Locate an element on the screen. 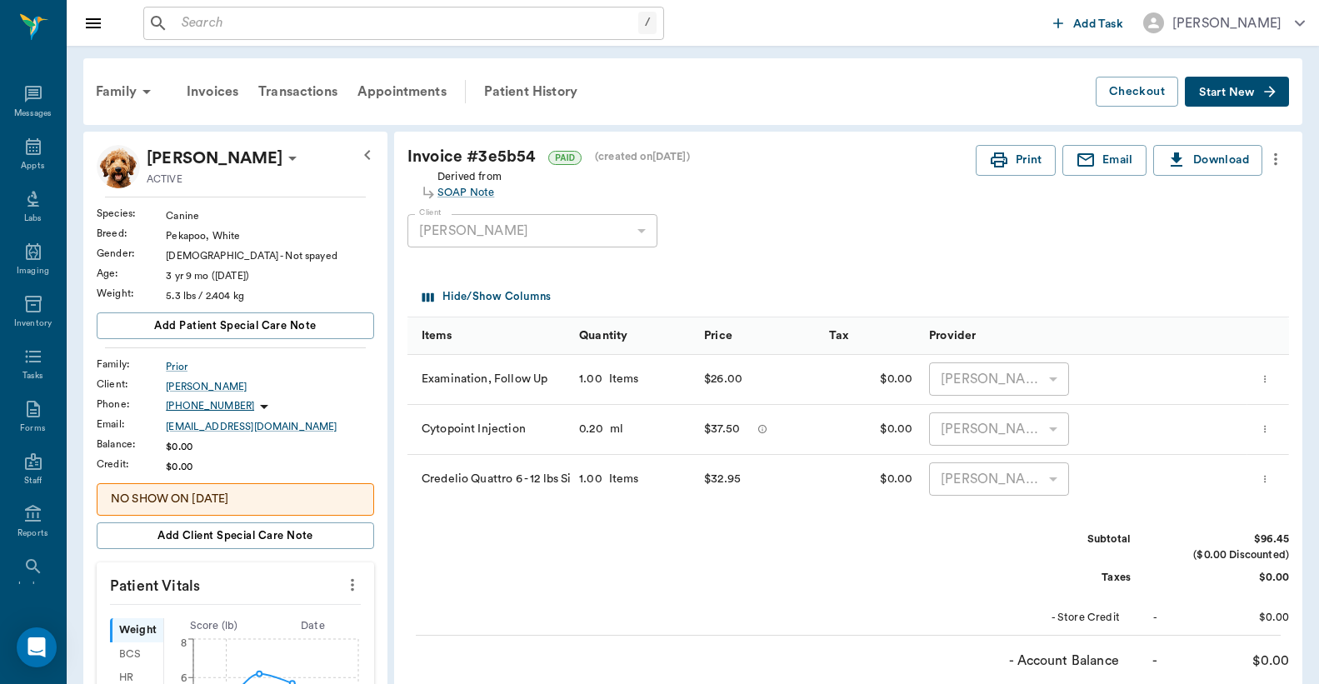 The width and height of the screenshot is (1319, 684). div: Canine is located at coordinates (270, 216).